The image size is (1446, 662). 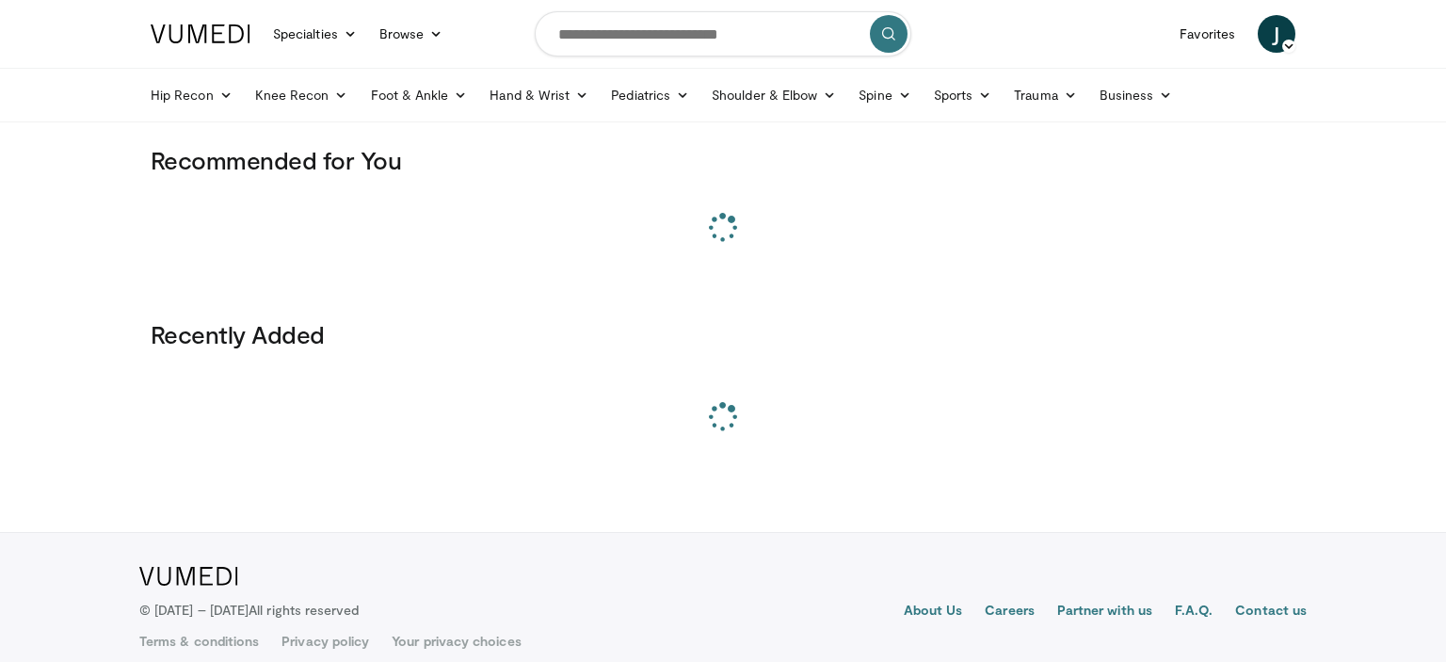 I want to click on a: Terms & conditions, so click(x=199, y=641).